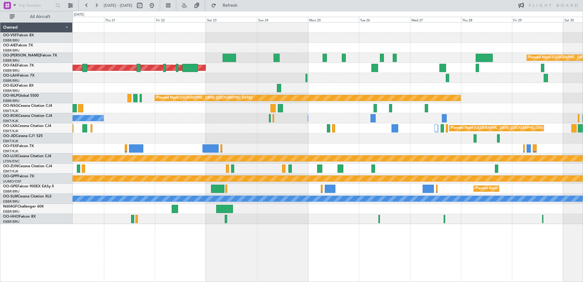 The width and height of the screenshot is (583, 282). I want to click on span: OO-ROK, so click(11, 116).